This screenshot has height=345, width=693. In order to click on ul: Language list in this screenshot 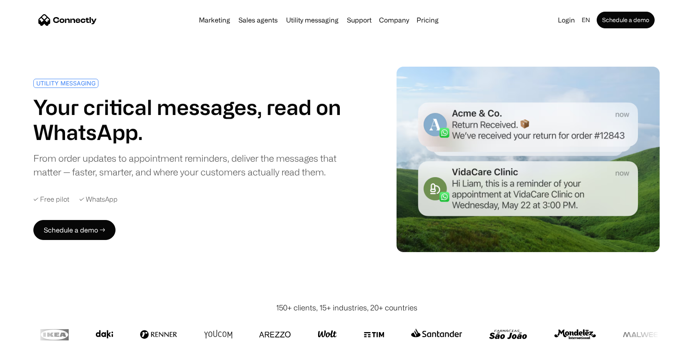, I will do `click(33, 336)`.